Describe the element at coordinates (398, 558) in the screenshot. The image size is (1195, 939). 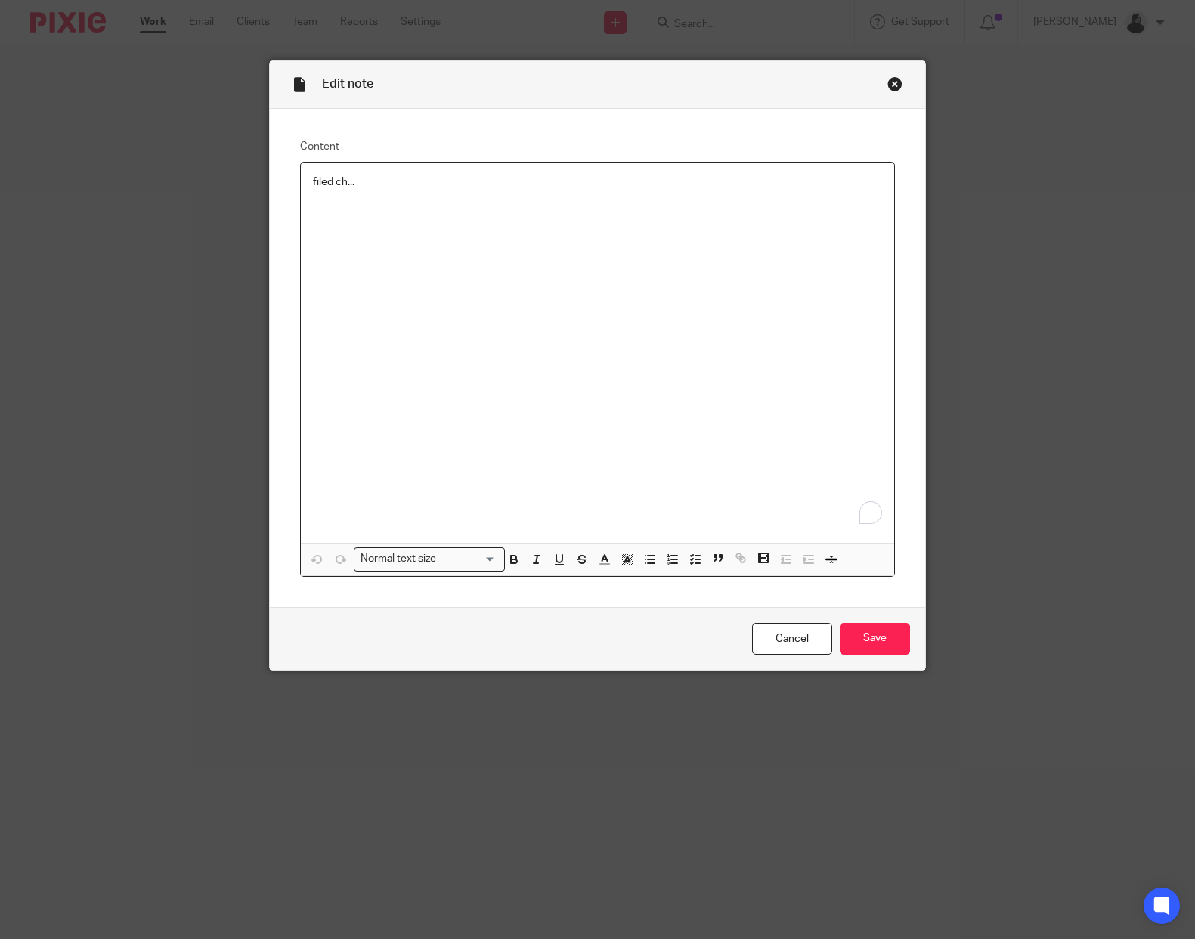
I see `span: Normal text size` at that location.